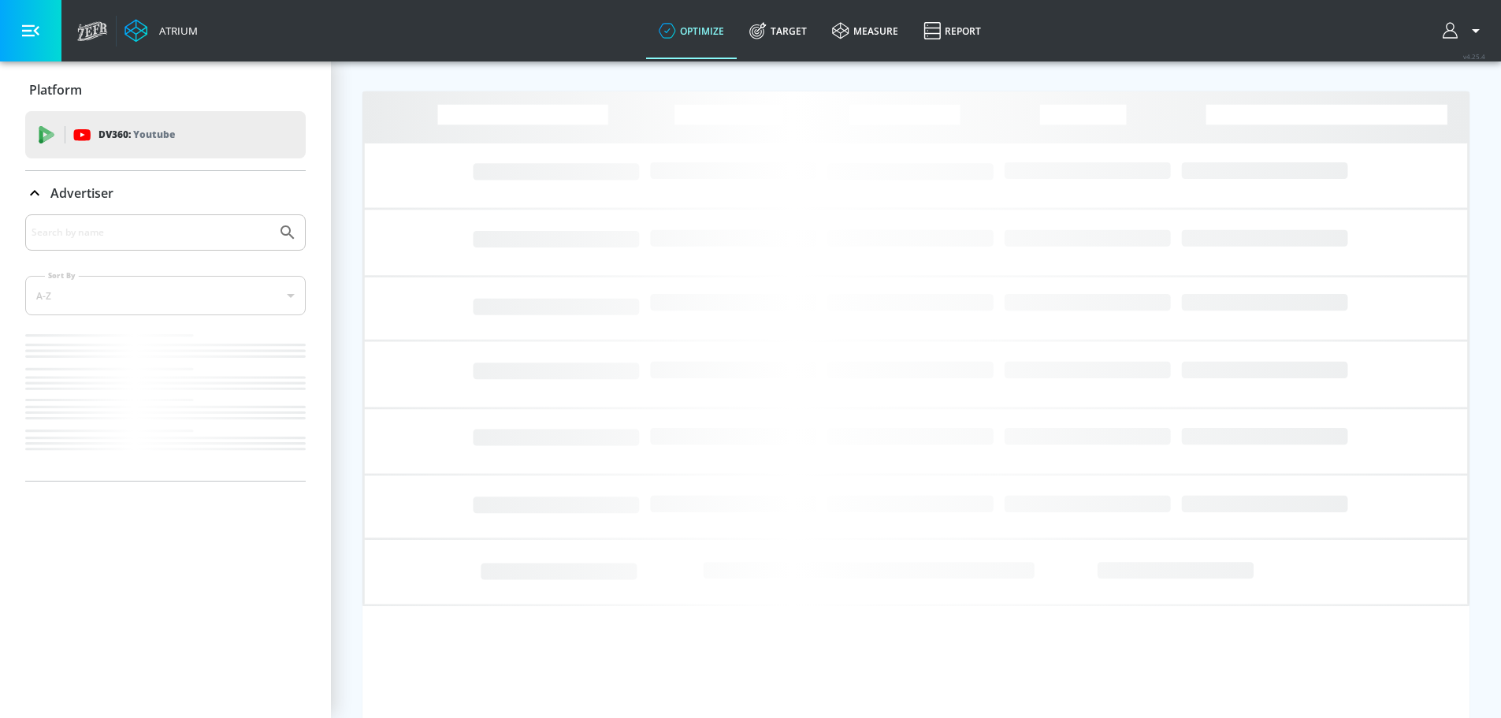 This screenshot has width=1501, height=718. Describe the element at coordinates (161, 31) in the screenshot. I see `a: Atrium` at that location.